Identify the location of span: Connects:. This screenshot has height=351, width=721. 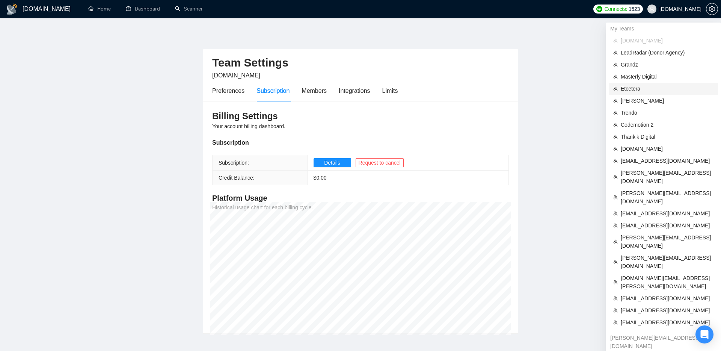
(616, 9).